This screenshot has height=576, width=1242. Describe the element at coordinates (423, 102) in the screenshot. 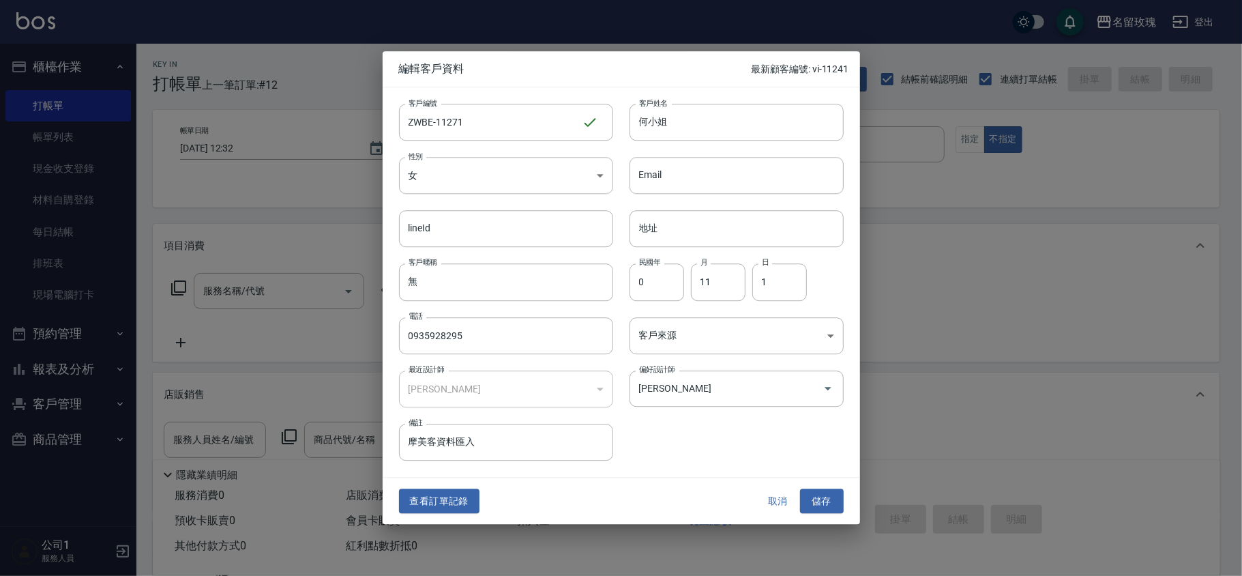

I see `label: 客戶編號` at that location.